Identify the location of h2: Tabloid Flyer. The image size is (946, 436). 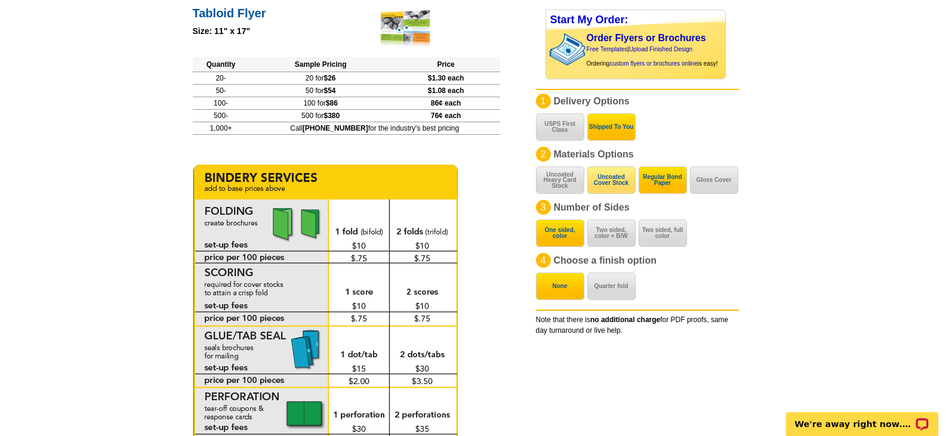
(346, 11).